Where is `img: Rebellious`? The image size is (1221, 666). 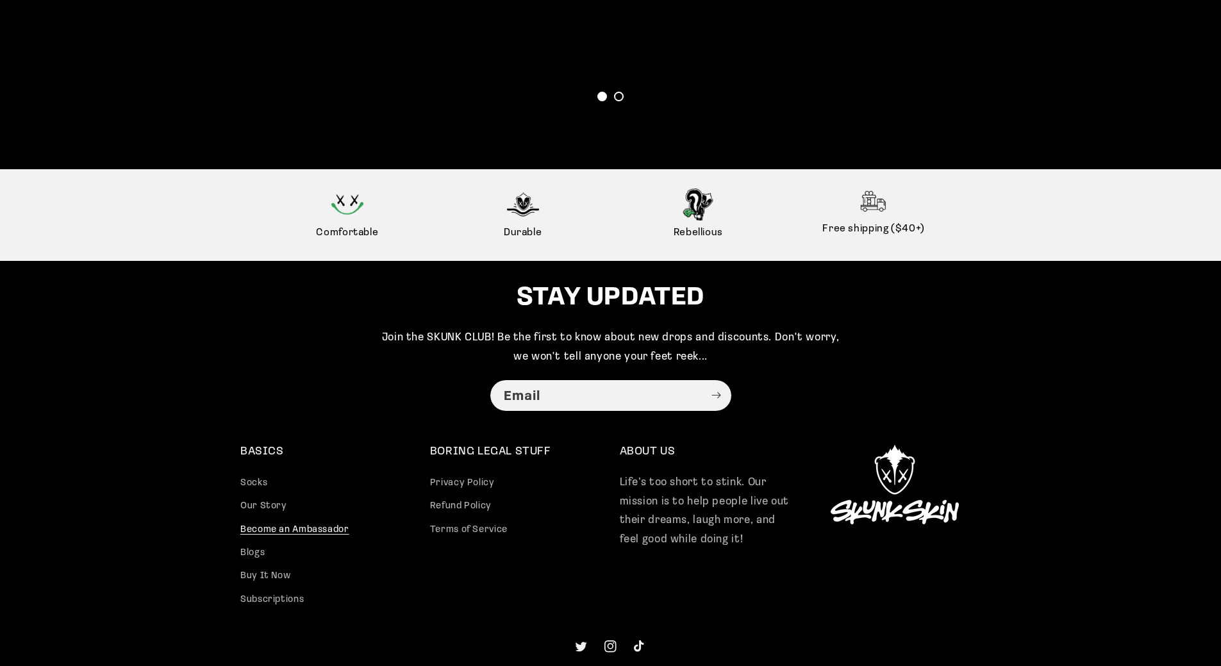
img: Rebellious is located at coordinates (698, 204).